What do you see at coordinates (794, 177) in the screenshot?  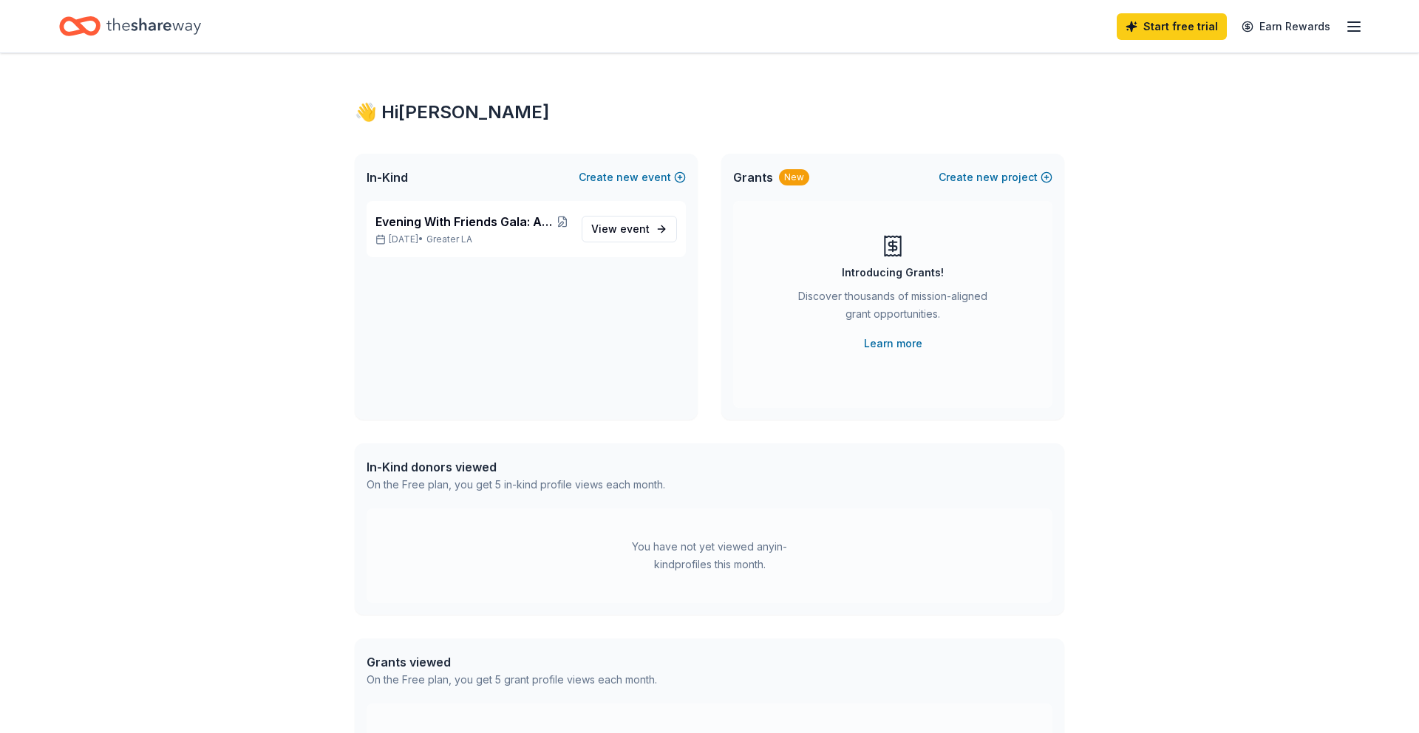 I see `div: New` at bounding box center [794, 177].